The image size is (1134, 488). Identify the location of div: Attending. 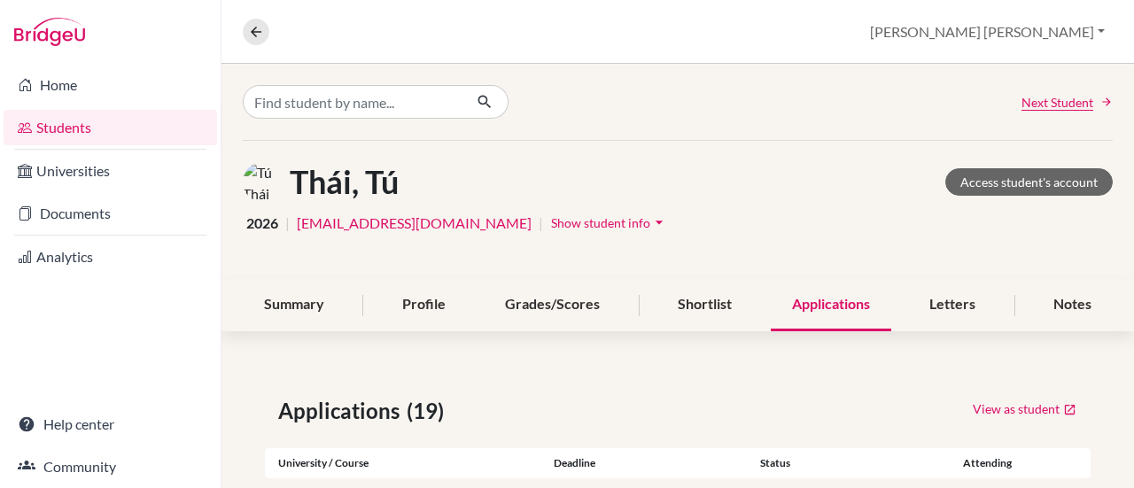
(988, 463).